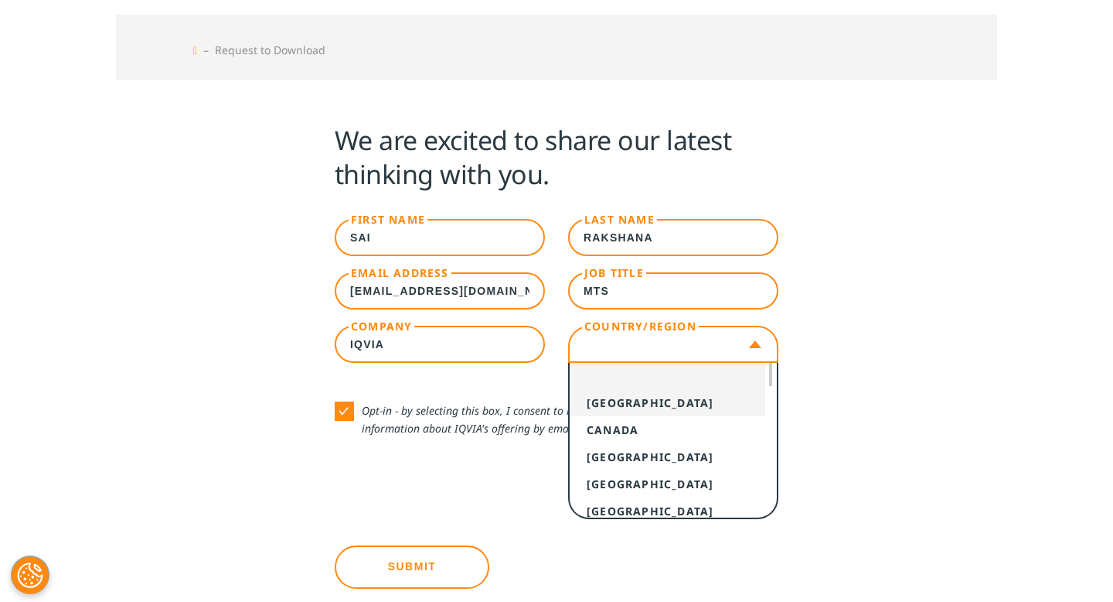 The width and height of the screenshot is (1113, 602). Describe the element at coordinates (270, 49) in the screenshot. I see `h1: Request to Download` at that location.